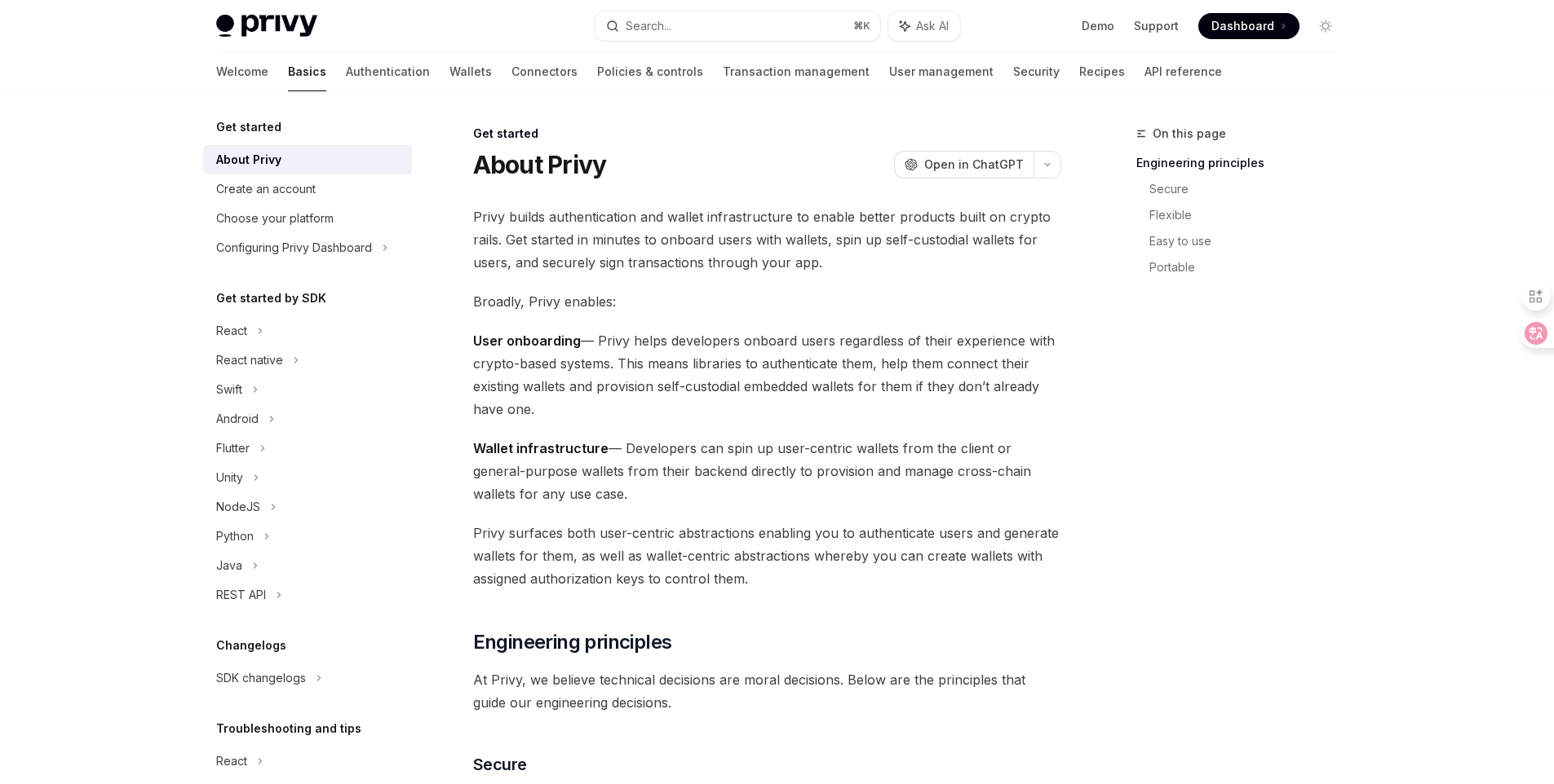 The width and height of the screenshot is (1554, 784). What do you see at coordinates (974, 165) in the screenshot?
I see `span: Open in ChatGPT` at bounding box center [974, 165].